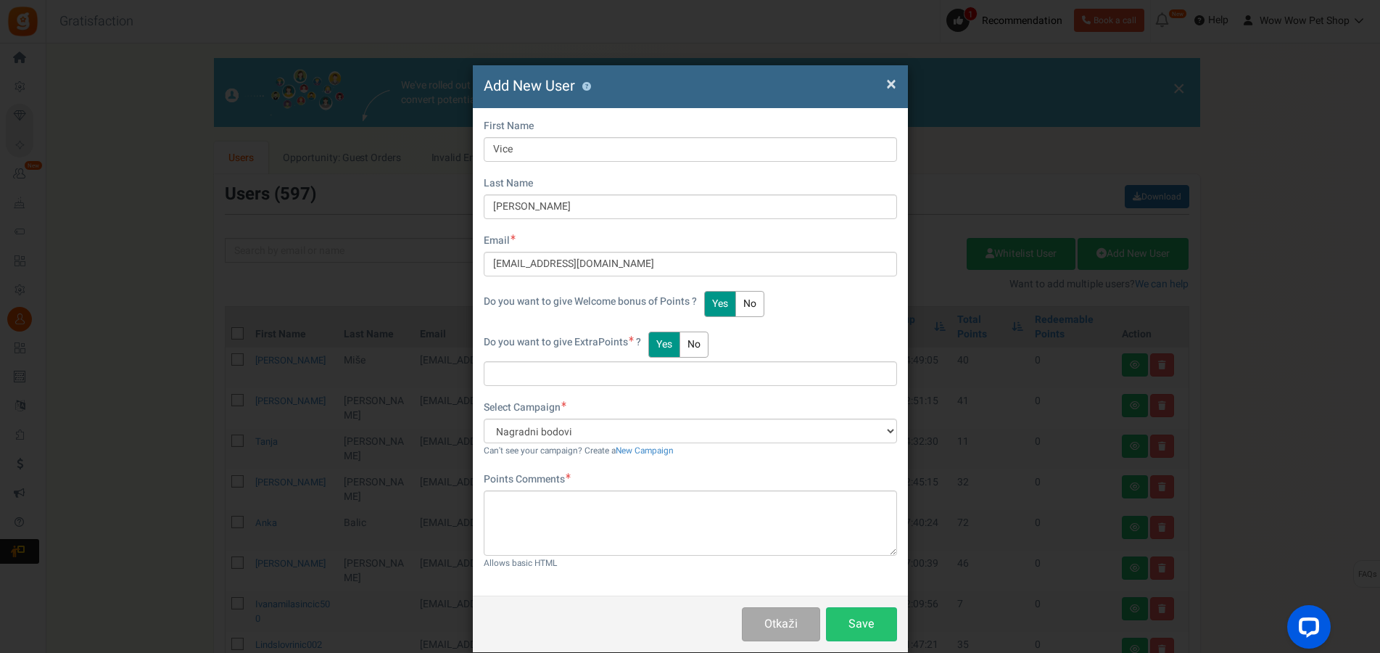 This screenshot has width=1380, height=653. Describe the element at coordinates (590, 302) in the screenshot. I see `label: Do you want to give Welcome bonus of Points ?` at that location.